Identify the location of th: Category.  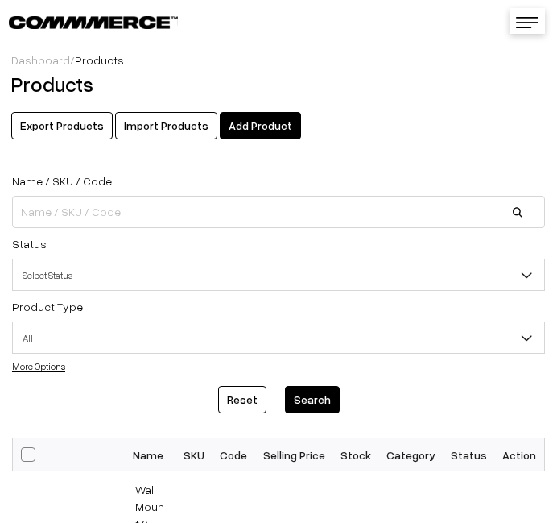
(411, 454).